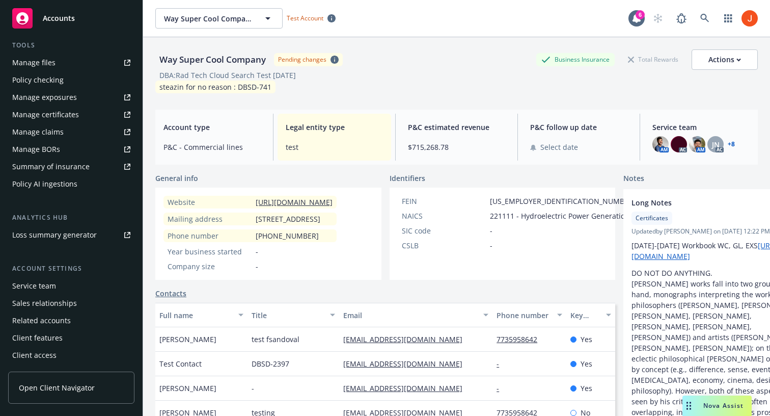 This screenshot has width=770, height=416. What do you see at coordinates (209, 266) in the screenshot?
I see `div: Company size` at bounding box center [209, 266].